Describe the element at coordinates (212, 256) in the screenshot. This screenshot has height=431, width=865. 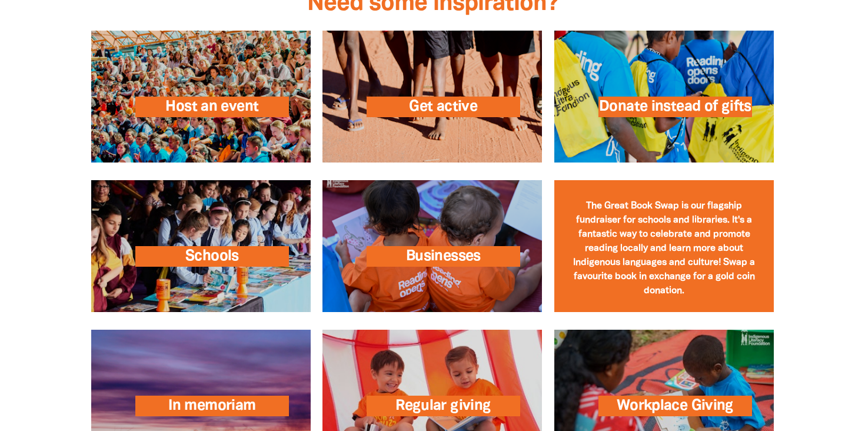
I see `span: Schools` at that location.